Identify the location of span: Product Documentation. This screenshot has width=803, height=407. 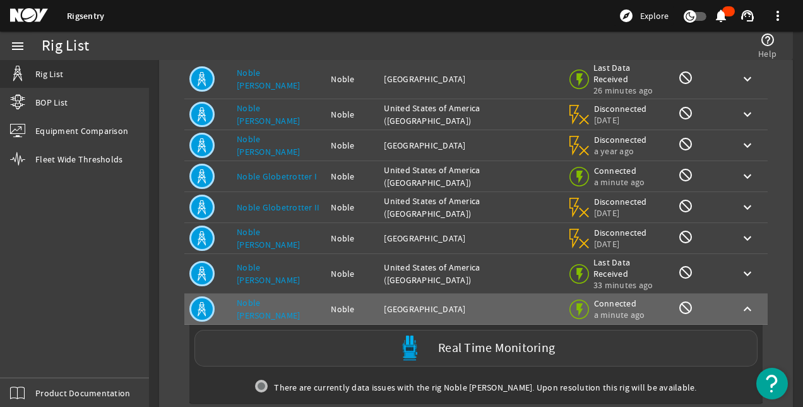
(83, 393).